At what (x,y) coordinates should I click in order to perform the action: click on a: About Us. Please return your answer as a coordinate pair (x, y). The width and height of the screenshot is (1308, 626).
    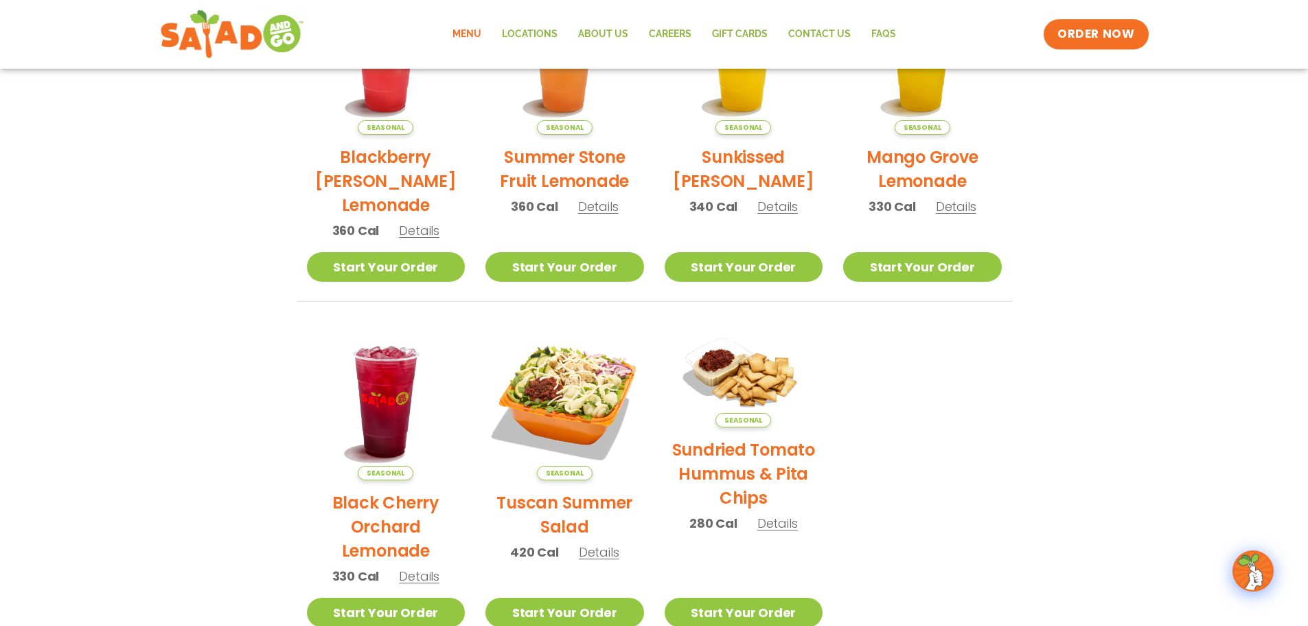
    Looking at the image, I should click on (603, 34).